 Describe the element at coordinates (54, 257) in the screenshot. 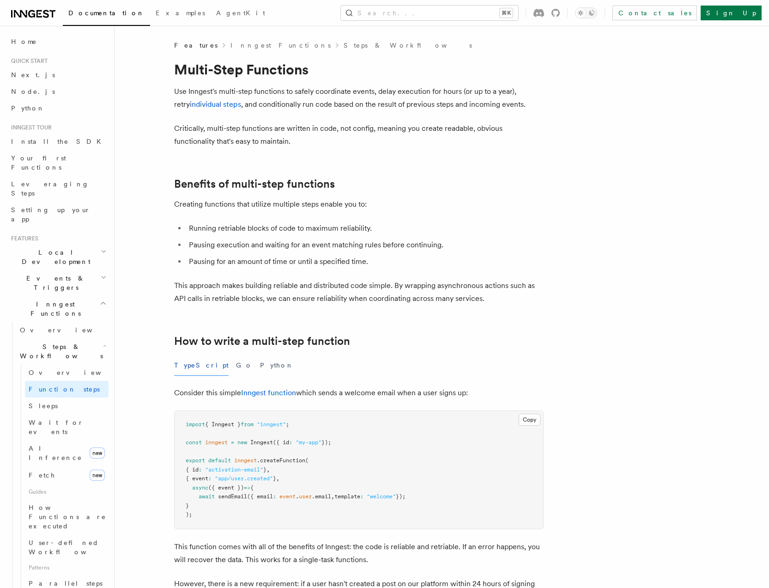

I see `span: Local Development` at that location.